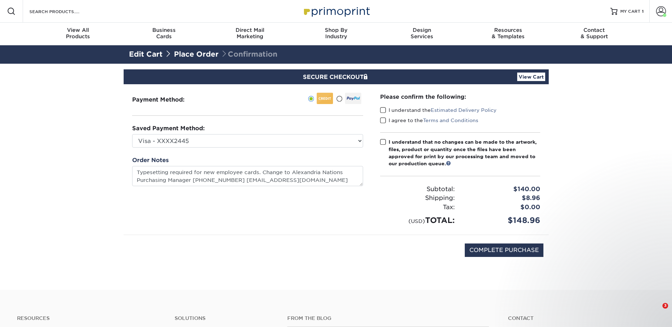 This screenshot has height=327, width=672. I want to click on span: Confirmation, so click(249, 54).